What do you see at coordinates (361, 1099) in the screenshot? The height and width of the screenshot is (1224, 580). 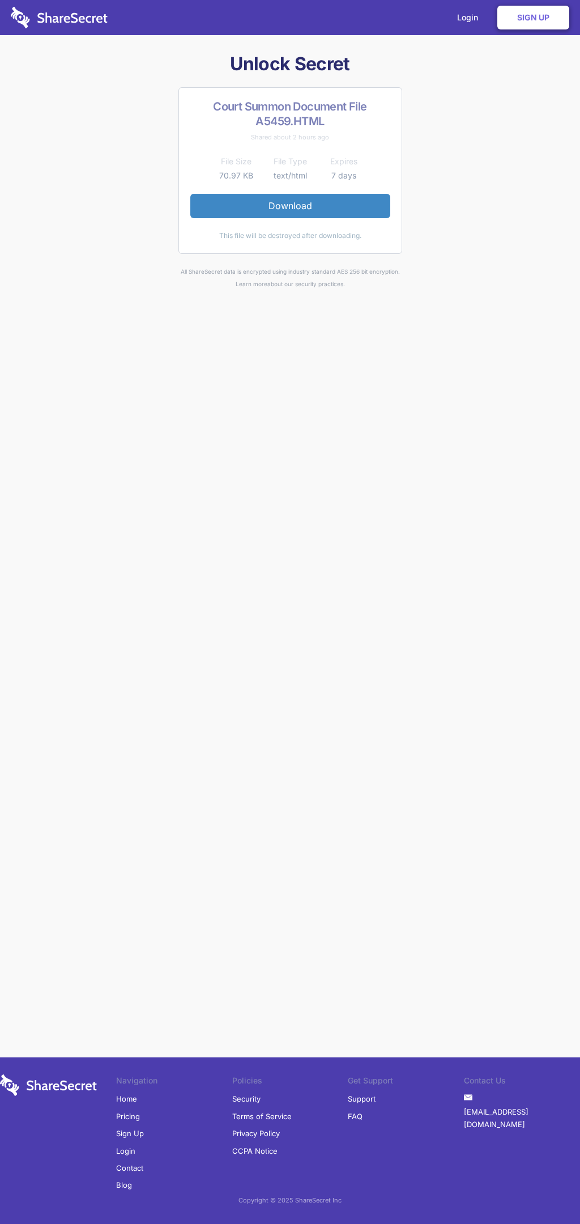 I see `a: Support` at bounding box center [361, 1099].